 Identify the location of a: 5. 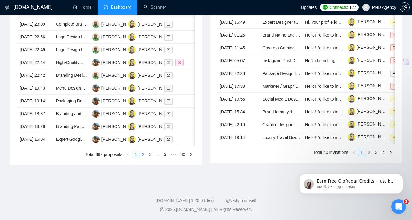
(165, 154).